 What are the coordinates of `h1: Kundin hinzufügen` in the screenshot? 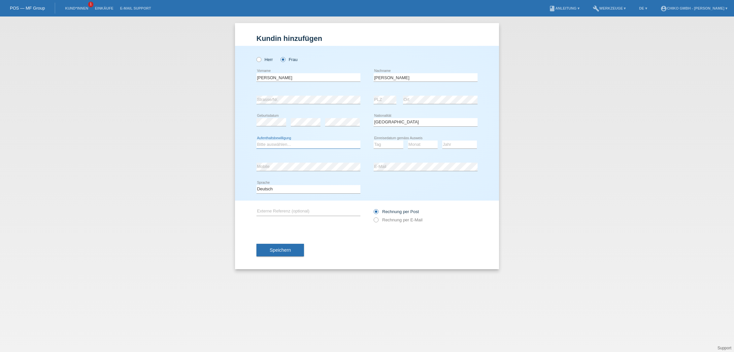 It's located at (367, 38).